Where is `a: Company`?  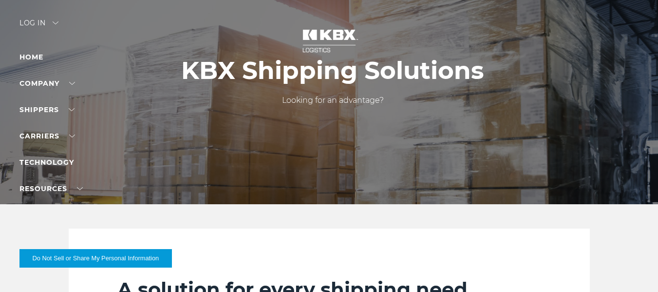 a: Company is located at coordinates (47, 83).